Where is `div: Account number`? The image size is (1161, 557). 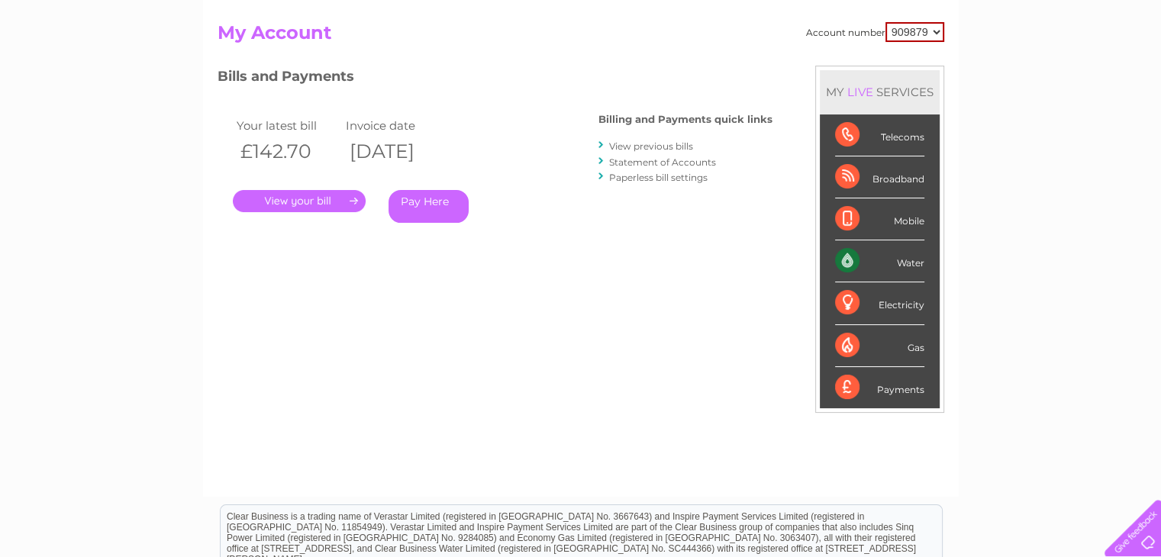
div: Account number is located at coordinates (874, 32).